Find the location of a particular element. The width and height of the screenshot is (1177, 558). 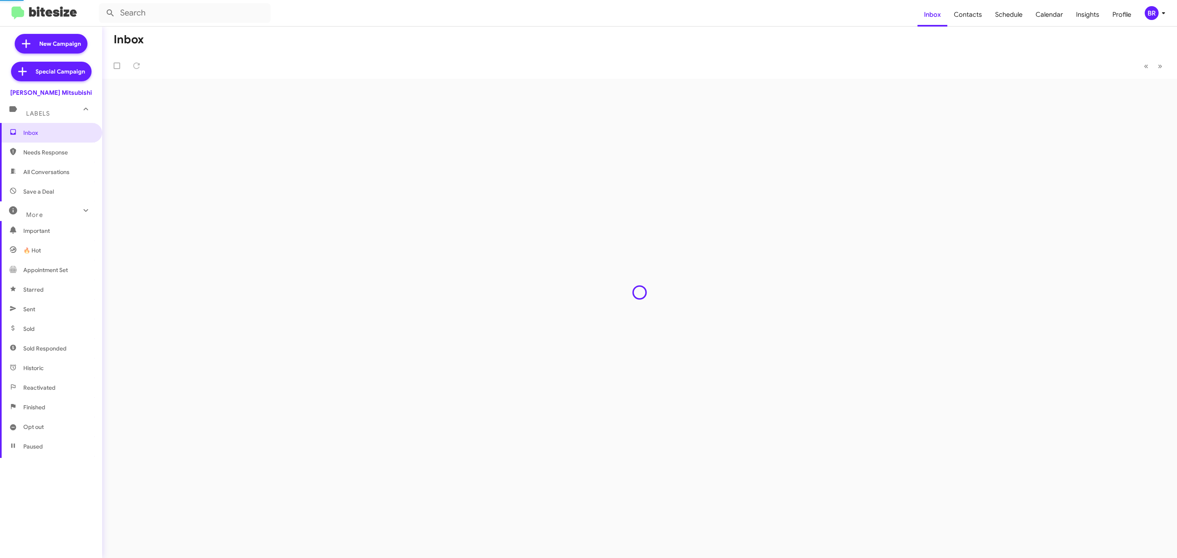

a: Contacts is located at coordinates (967, 15).